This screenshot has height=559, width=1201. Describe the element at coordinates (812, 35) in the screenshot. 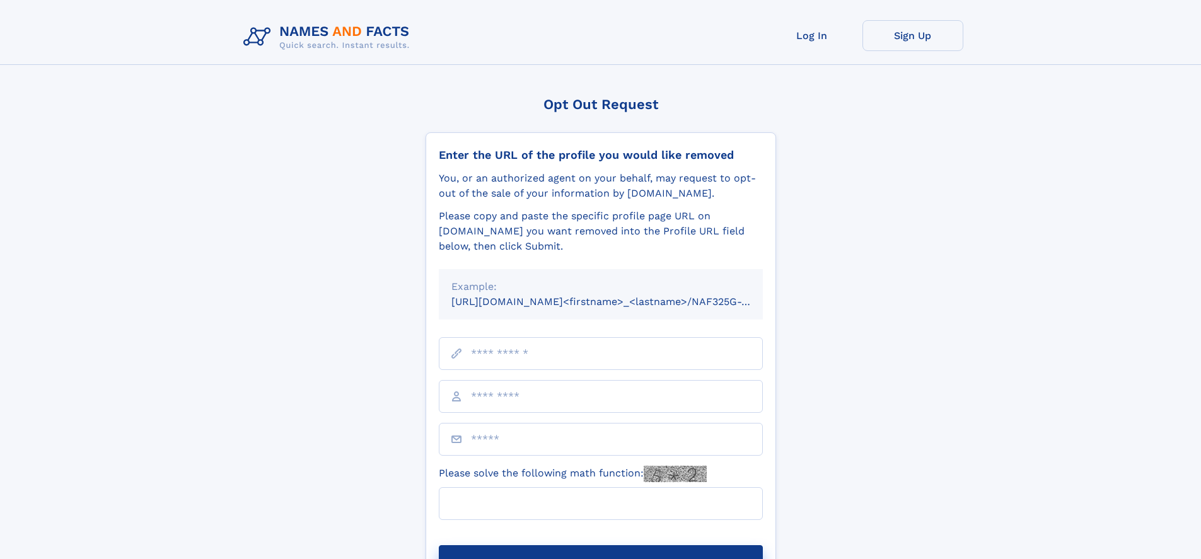

I see `a: Log In` at that location.